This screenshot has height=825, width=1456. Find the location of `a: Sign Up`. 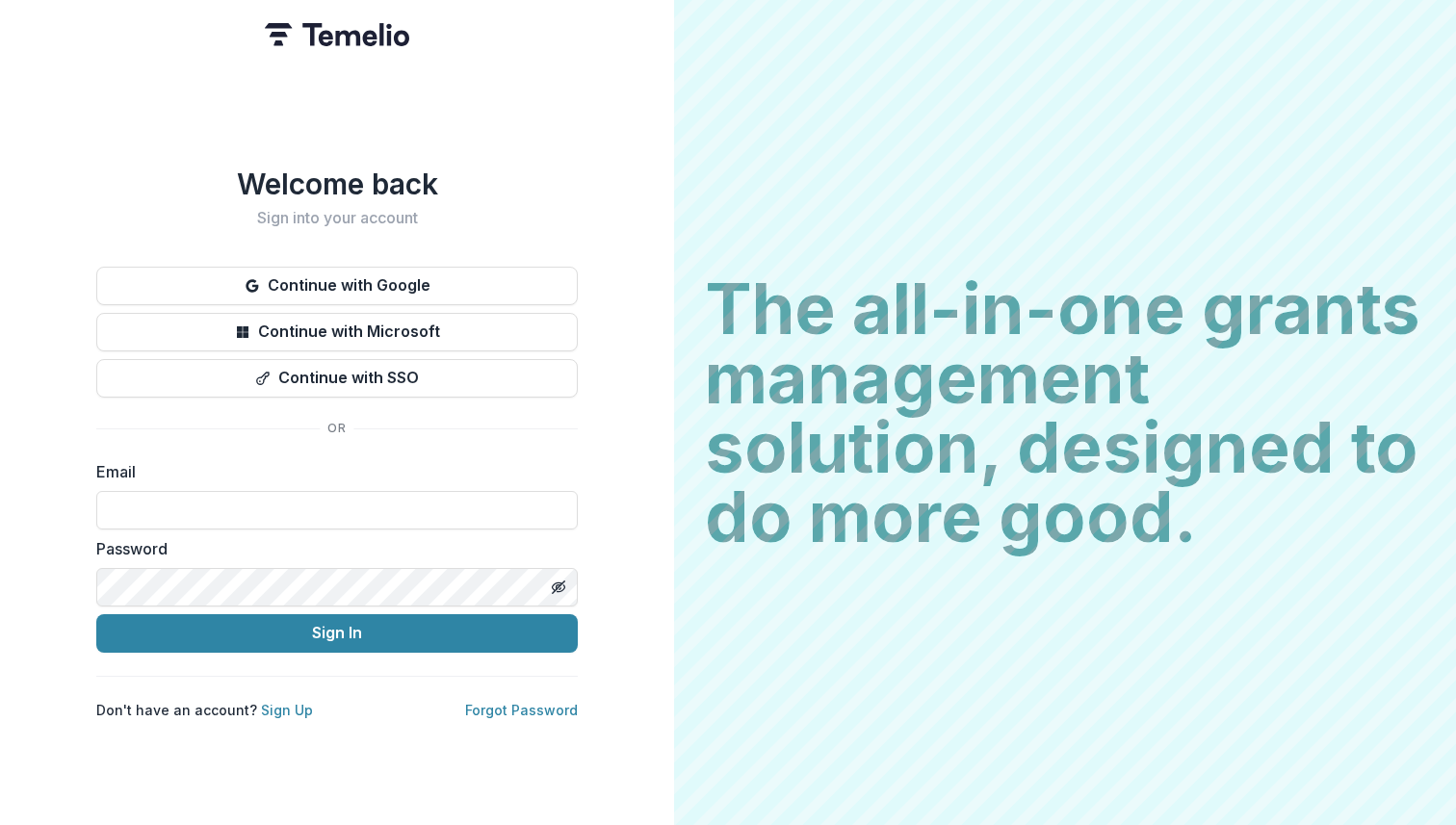

a: Sign Up is located at coordinates (287, 710).